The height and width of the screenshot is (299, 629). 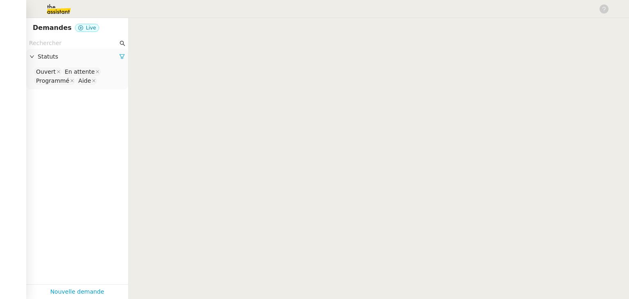 I want to click on span: Statuts, so click(x=78, y=57).